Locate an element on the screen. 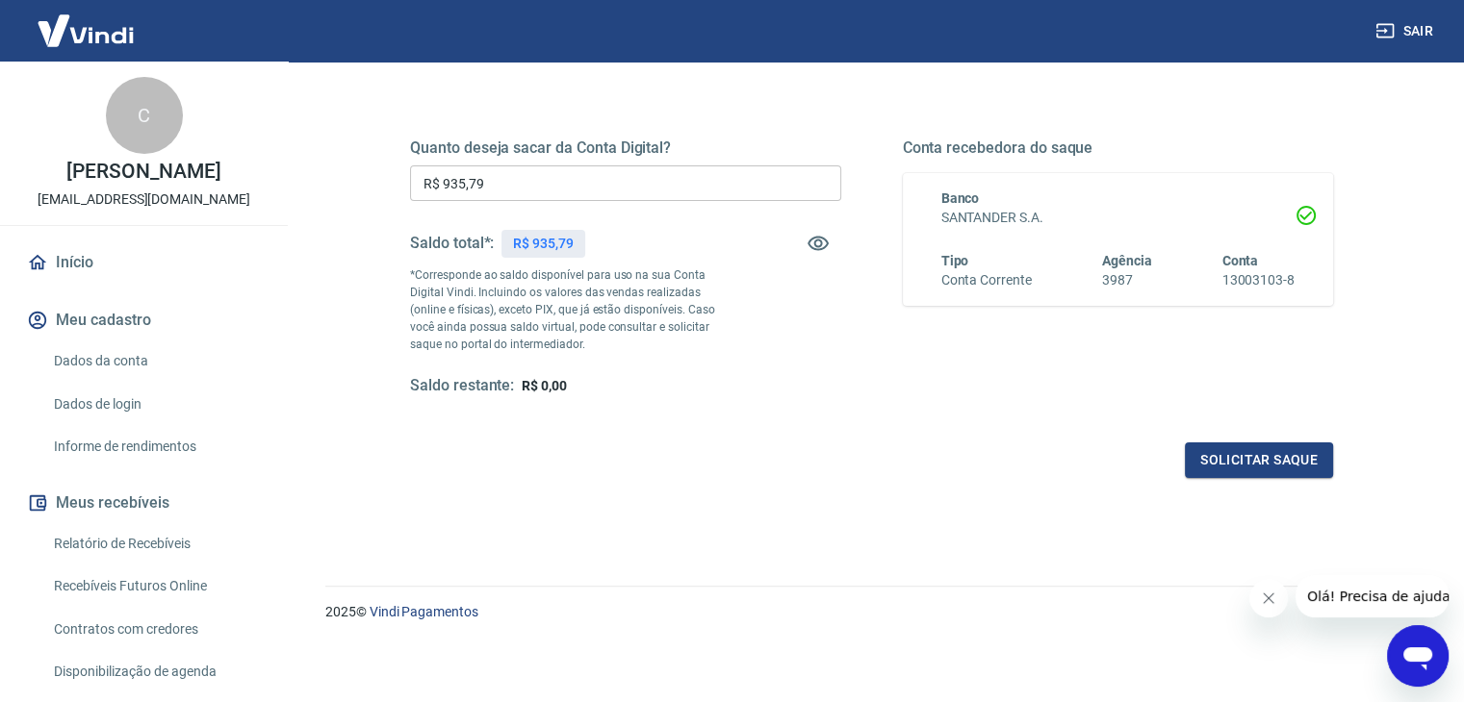  h6: 13003103-8 is located at coordinates (1258, 280).